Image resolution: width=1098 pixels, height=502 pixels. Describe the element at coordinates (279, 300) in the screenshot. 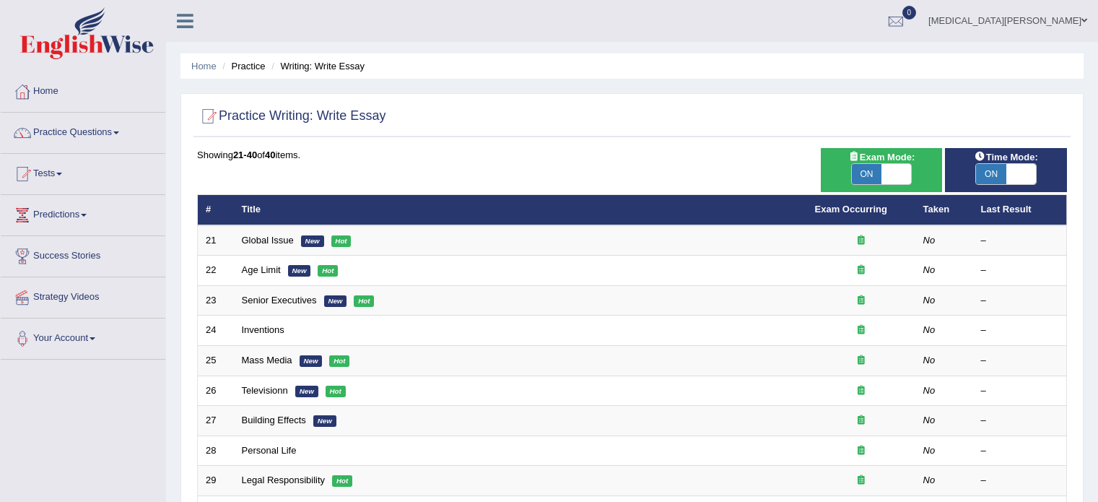

I see `a: Senior Executives` at that location.